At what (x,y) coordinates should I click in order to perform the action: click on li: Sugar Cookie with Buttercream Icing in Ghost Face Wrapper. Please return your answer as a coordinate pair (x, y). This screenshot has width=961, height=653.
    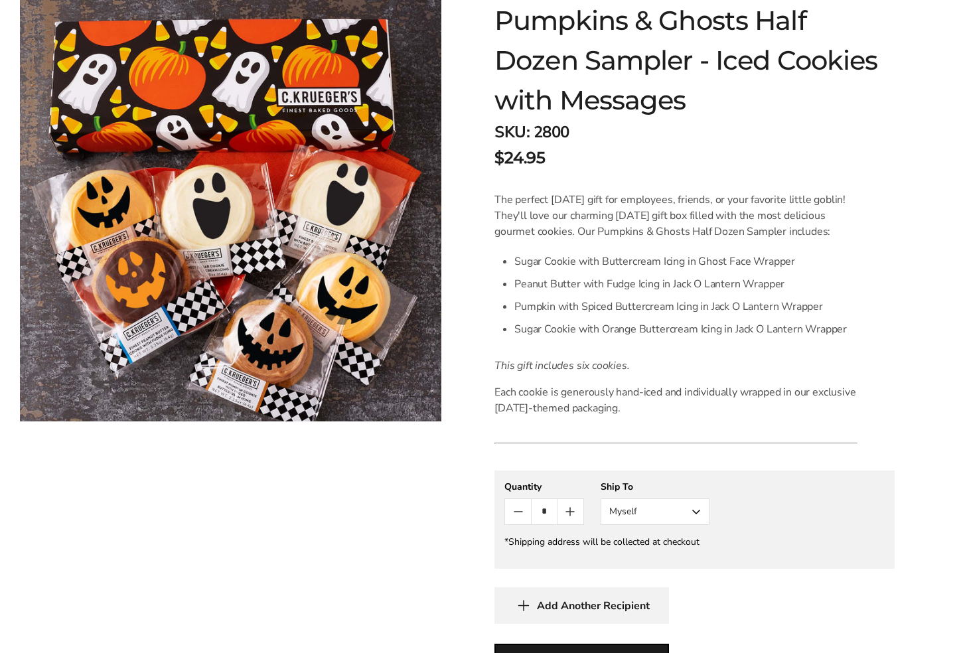
    Looking at the image, I should click on (685, 261).